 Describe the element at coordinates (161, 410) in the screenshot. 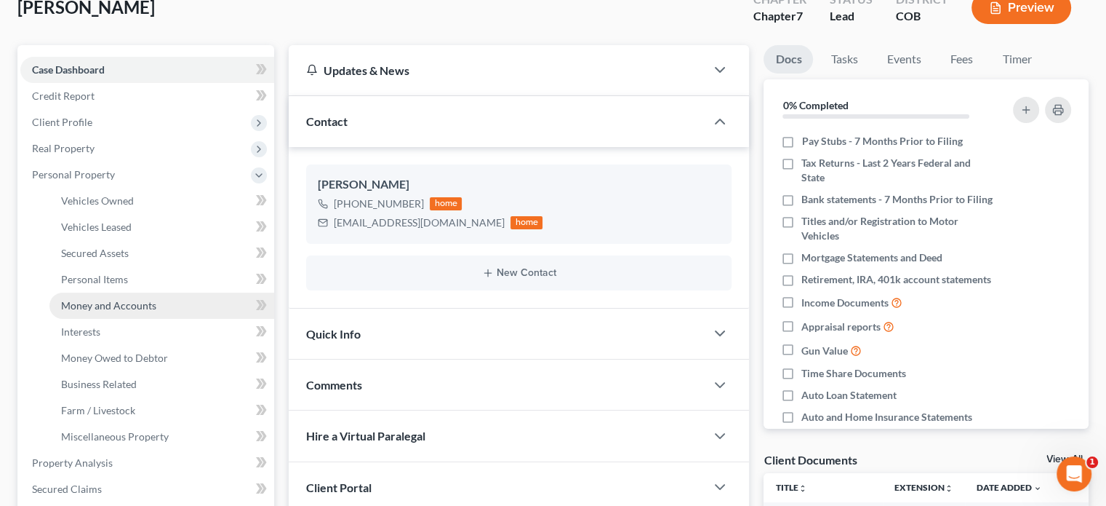

I see `a: Farm / Livestock` at that location.